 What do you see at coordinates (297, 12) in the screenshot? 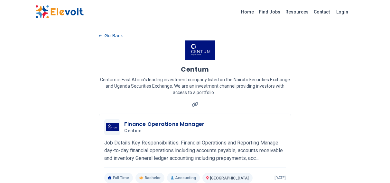
I see `a: Resources` at bounding box center [297, 12].